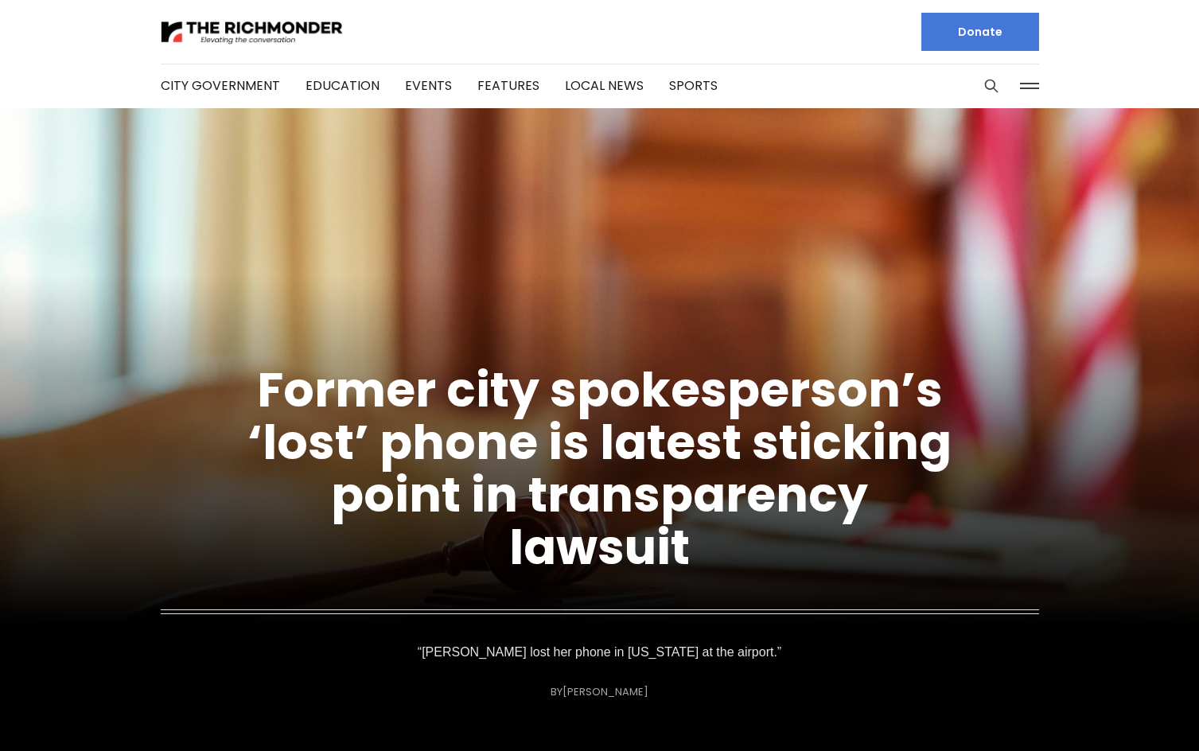  Describe the element at coordinates (604, 85) in the screenshot. I see `a: Local News` at that location.